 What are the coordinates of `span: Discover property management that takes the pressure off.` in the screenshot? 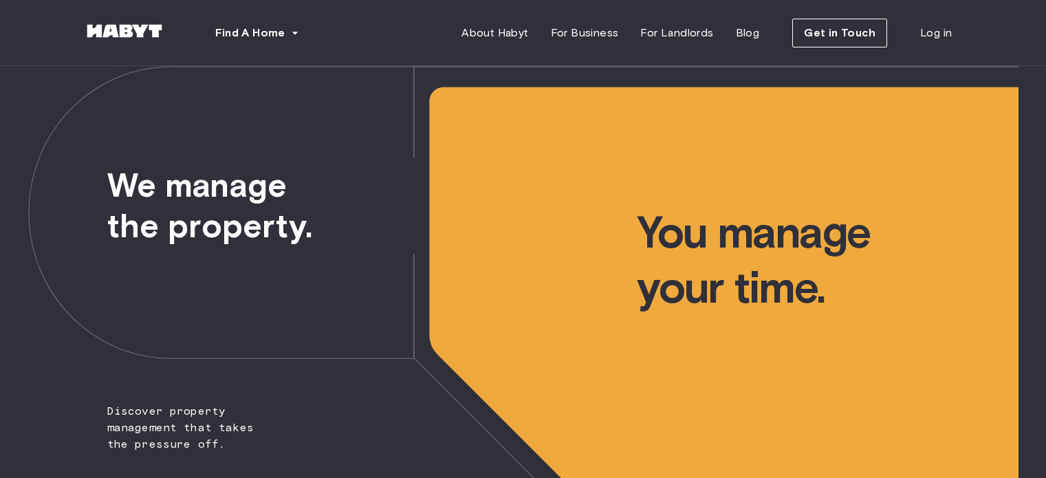 It's located at (154, 259).